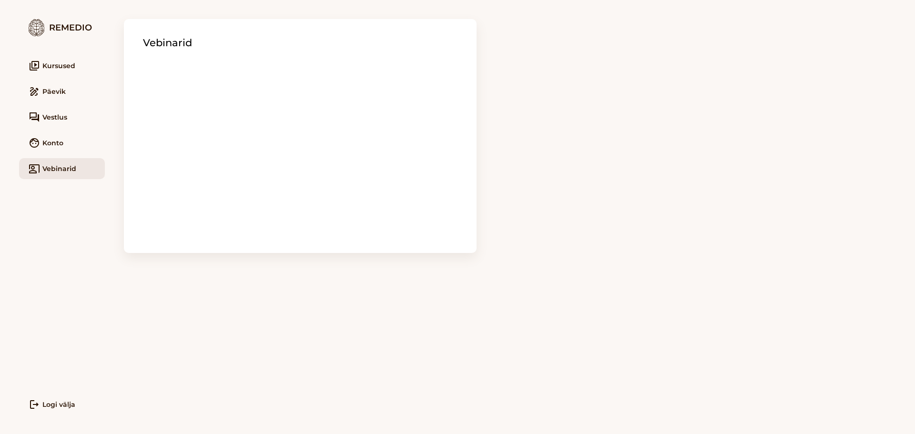 The image size is (915, 434). Describe the element at coordinates (34, 405) in the screenshot. I see `i: logout` at that location.